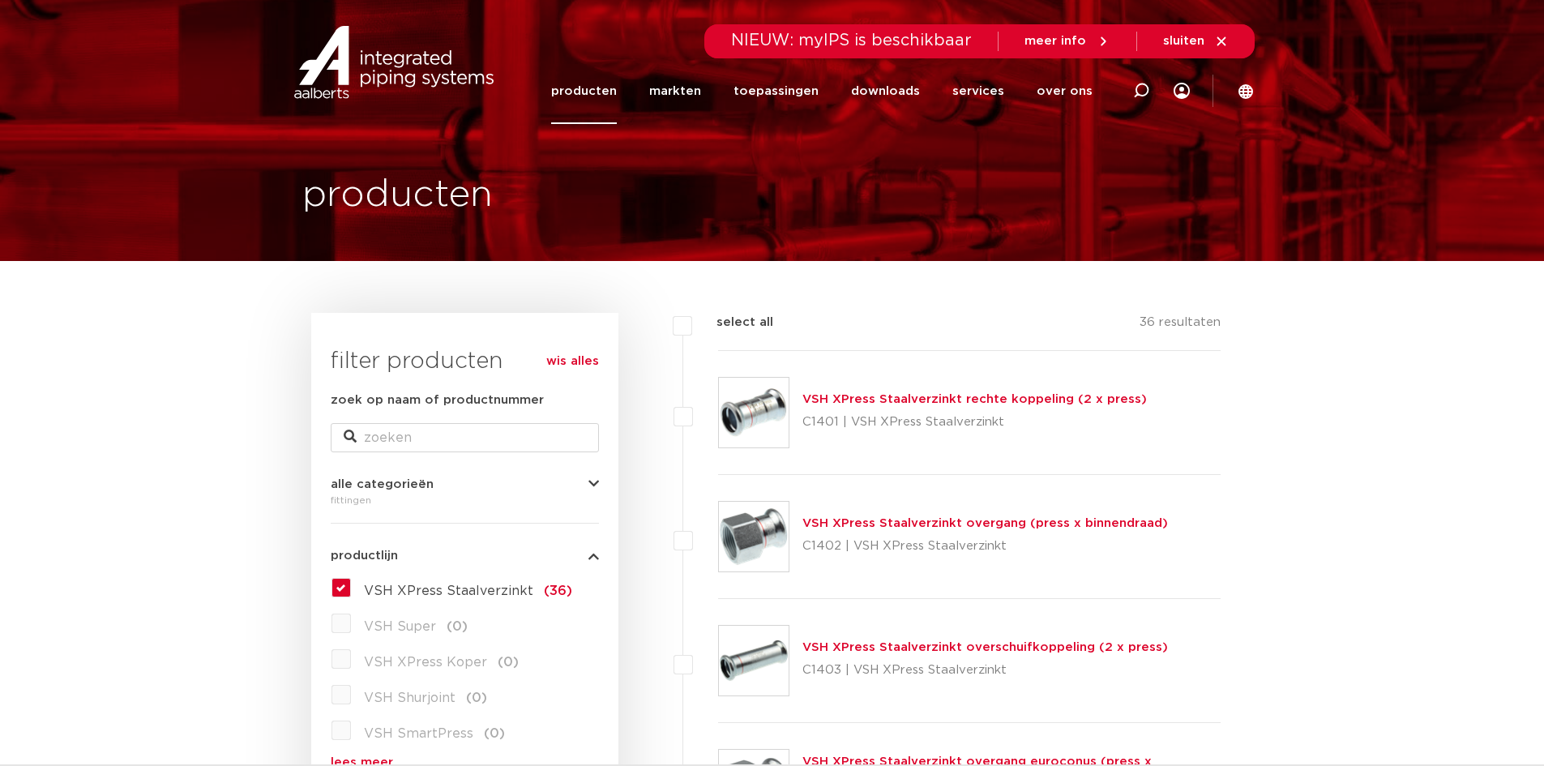  Describe the element at coordinates (1180, 325) in the screenshot. I see `p: 36 resultaten` at that location.